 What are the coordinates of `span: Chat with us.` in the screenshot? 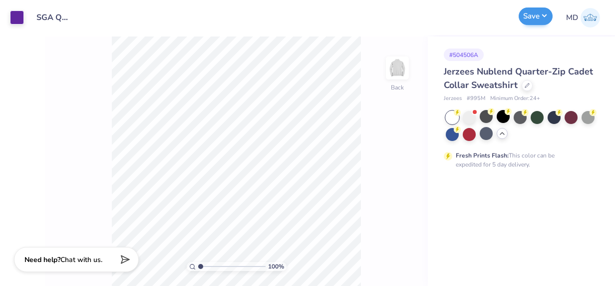 It's located at (81, 259).